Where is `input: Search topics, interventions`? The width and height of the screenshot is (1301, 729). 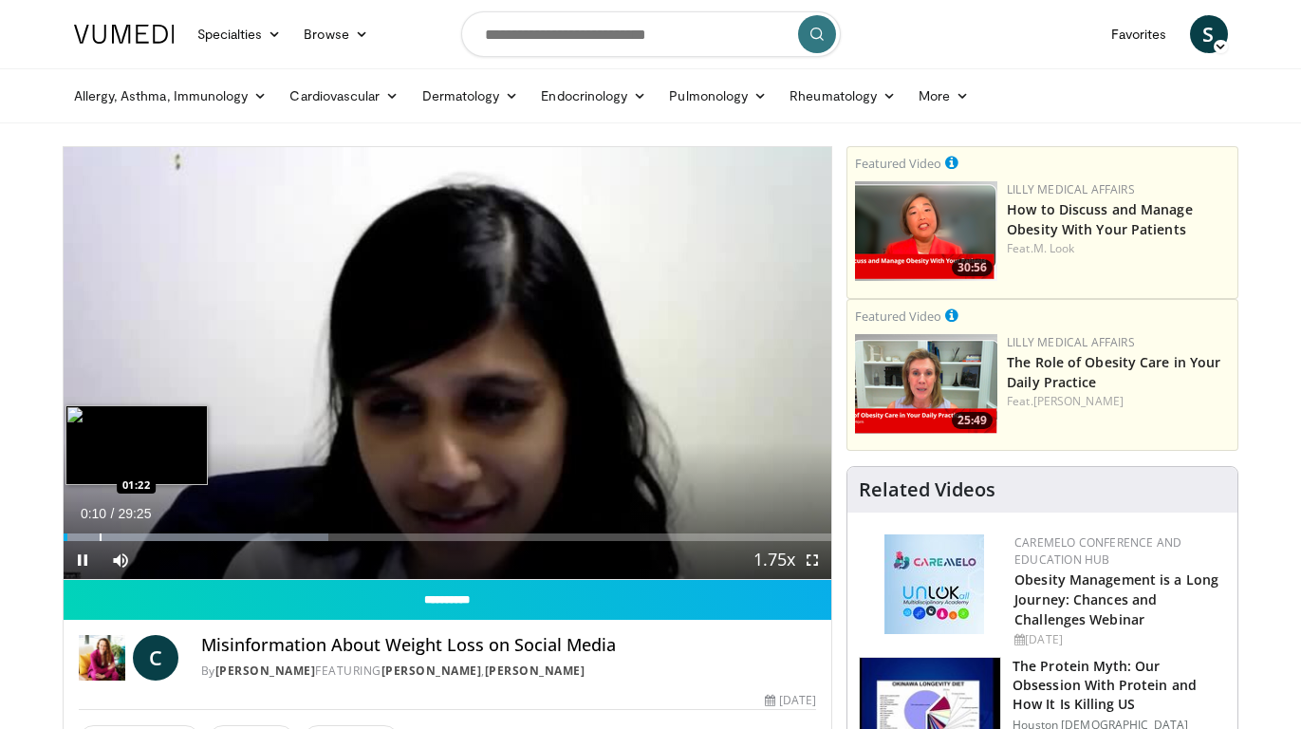 input: Search topics, interventions is located at coordinates (651, 34).